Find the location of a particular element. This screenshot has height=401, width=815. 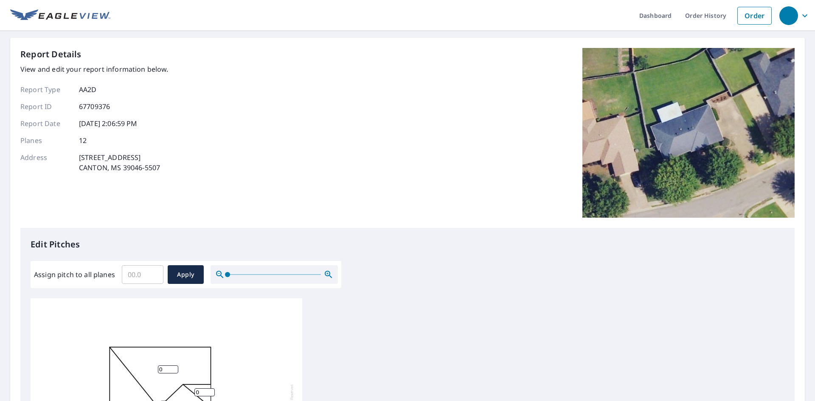

img: Top image is located at coordinates (689, 133).